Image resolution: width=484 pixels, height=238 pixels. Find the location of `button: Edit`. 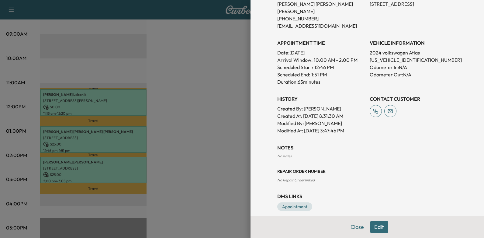

button: Edit is located at coordinates (379, 227).